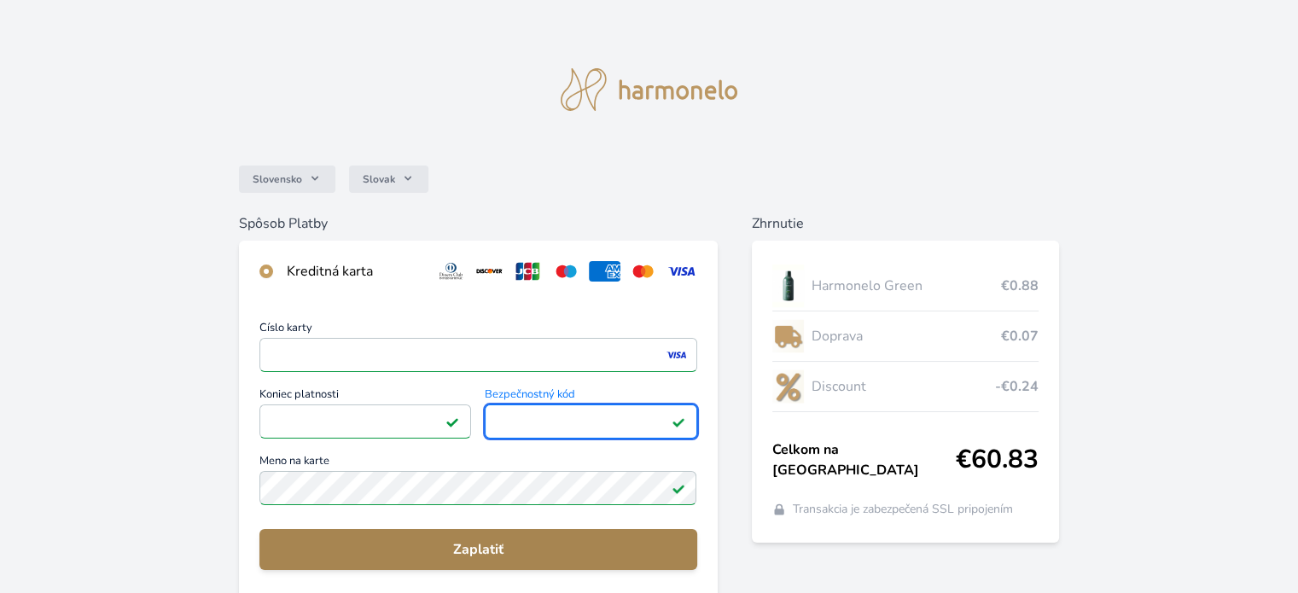  Describe the element at coordinates (789, 387) in the screenshot. I see `img: discount-lo.png` at that location.